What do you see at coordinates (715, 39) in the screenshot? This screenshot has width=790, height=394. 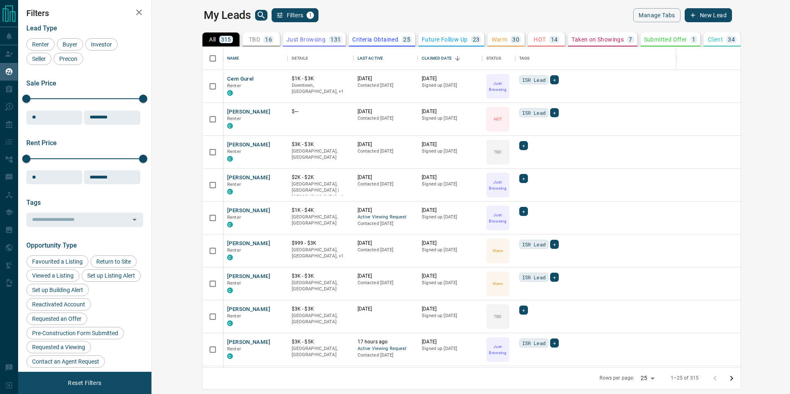 I see `p: Client` at bounding box center [715, 39].